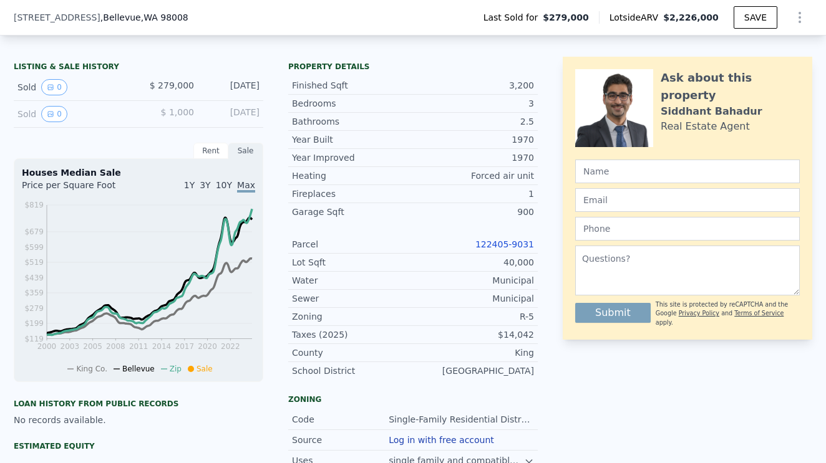  I want to click on tspan: $519, so click(34, 262).